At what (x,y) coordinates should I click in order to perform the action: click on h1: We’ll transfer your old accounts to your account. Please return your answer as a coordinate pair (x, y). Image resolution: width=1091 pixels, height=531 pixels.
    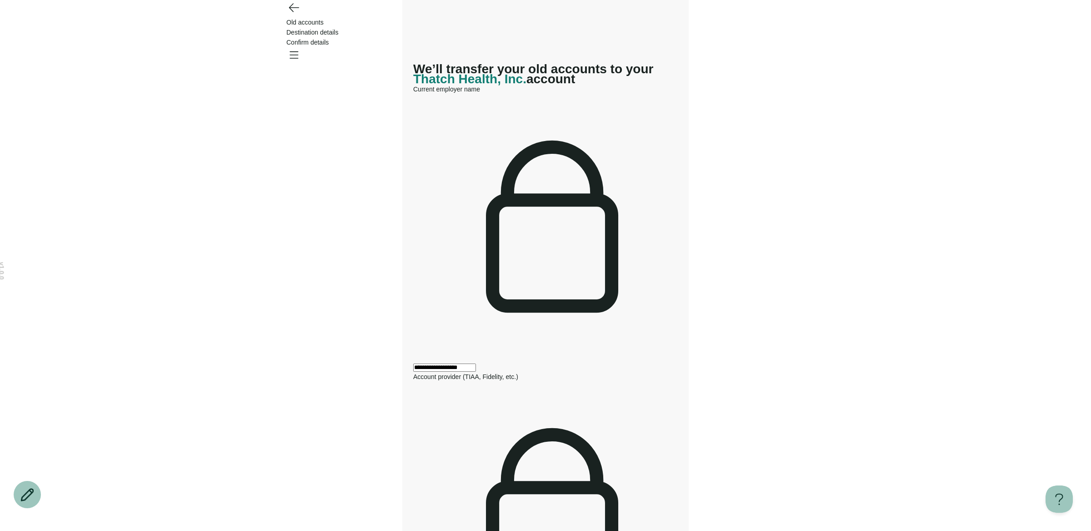
    Looking at the image, I should click on (546, 74).